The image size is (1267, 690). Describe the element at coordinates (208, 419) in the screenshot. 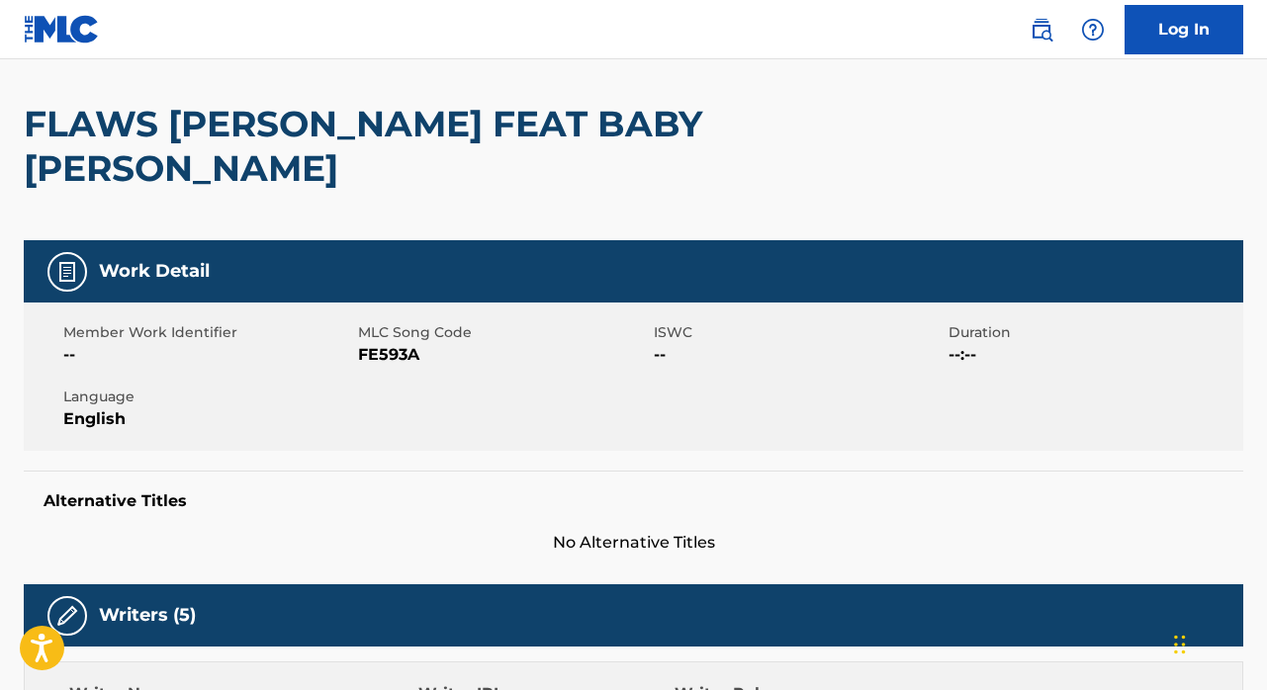

I see `span: English` at that location.